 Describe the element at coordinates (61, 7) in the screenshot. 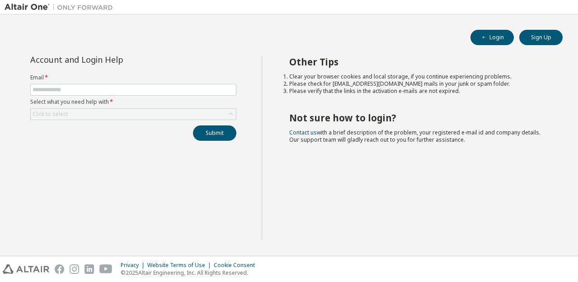

I see `img: Altair One` at that location.